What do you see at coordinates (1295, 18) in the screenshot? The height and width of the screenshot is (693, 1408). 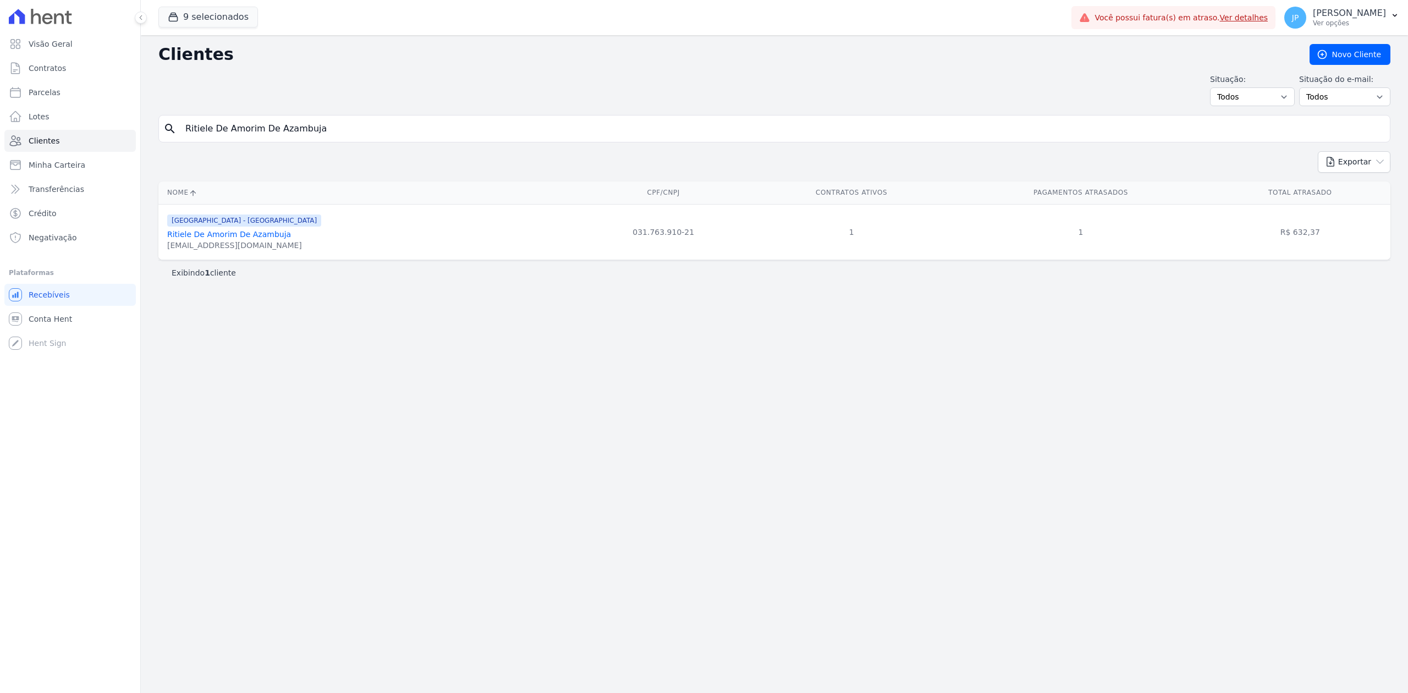 I see `span: JP` at bounding box center [1295, 18].